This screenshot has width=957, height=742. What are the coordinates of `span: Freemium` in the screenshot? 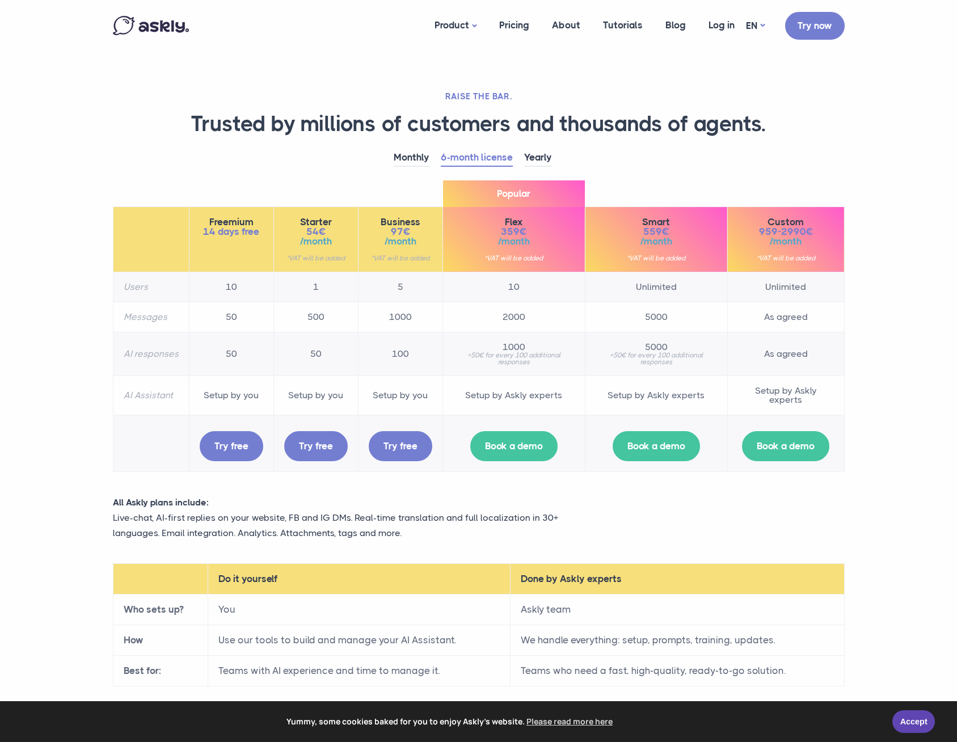 It's located at (231, 222).